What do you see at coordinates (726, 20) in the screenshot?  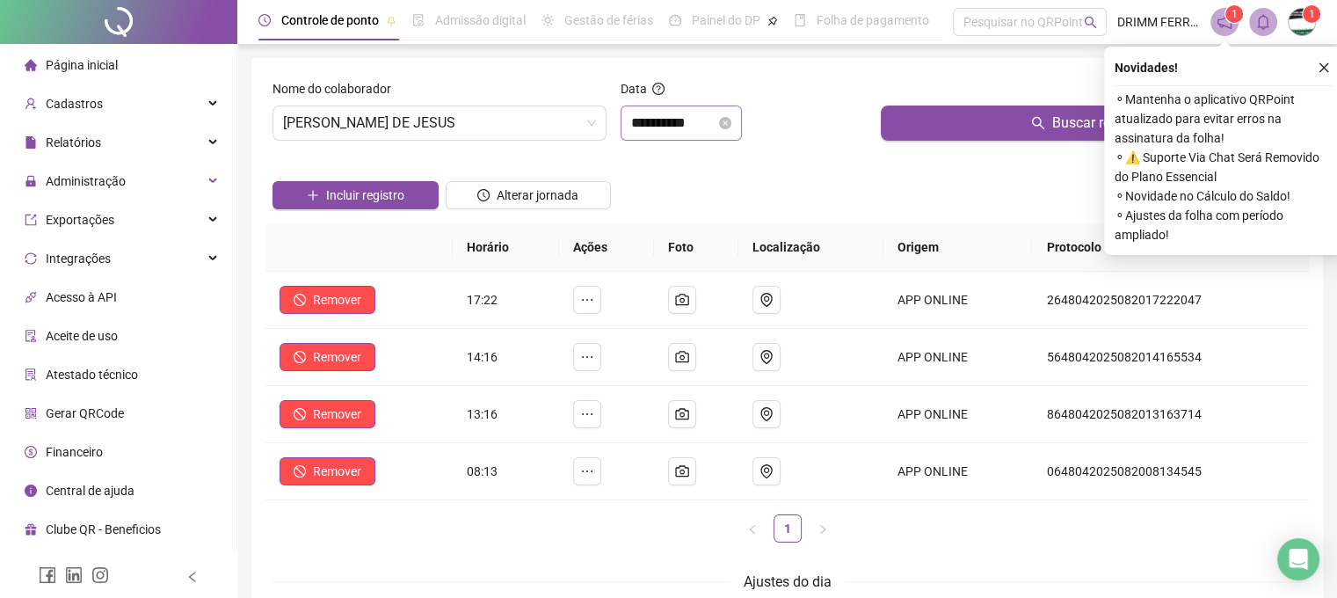 I see `span: Painel do DP` at bounding box center [726, 20].